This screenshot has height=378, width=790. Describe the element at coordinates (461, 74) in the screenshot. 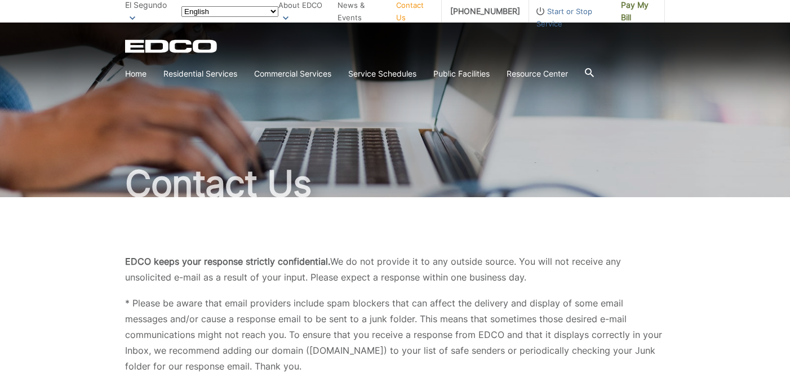

I see `a: Public Facilities` at that location.